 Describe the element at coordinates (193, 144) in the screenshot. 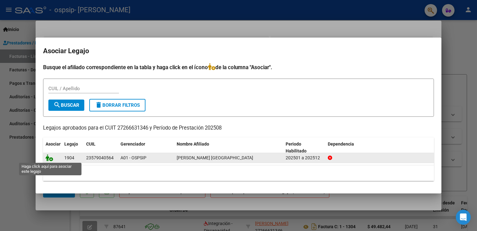

I see `span: Nombre Afiliado` at that location.